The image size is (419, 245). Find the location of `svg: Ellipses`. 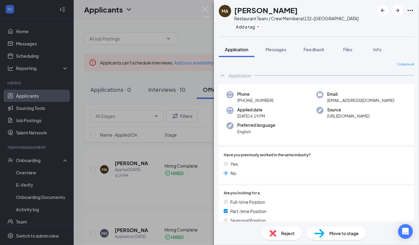

svg: Ellipses is located at coordinates (411, 10).